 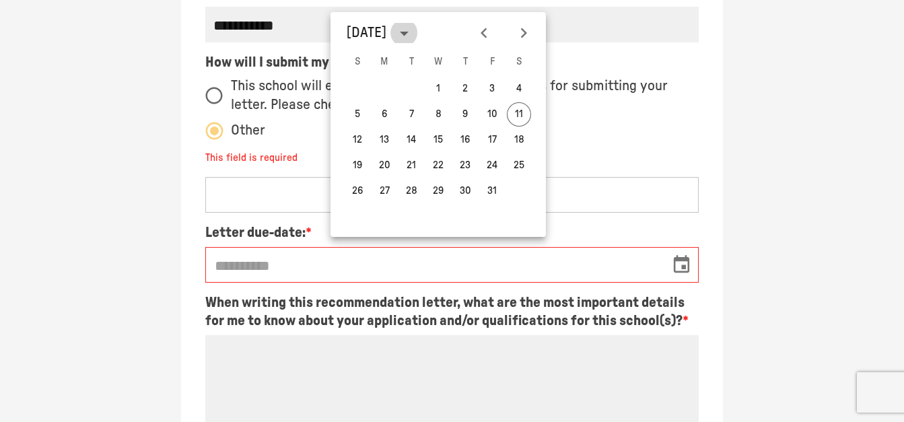 I want to click on button: 8, so click(x=438, y=114).